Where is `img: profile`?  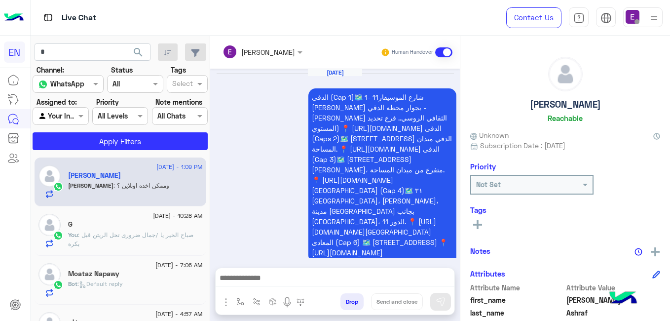 img: profile is located at coordinates (653, 18).